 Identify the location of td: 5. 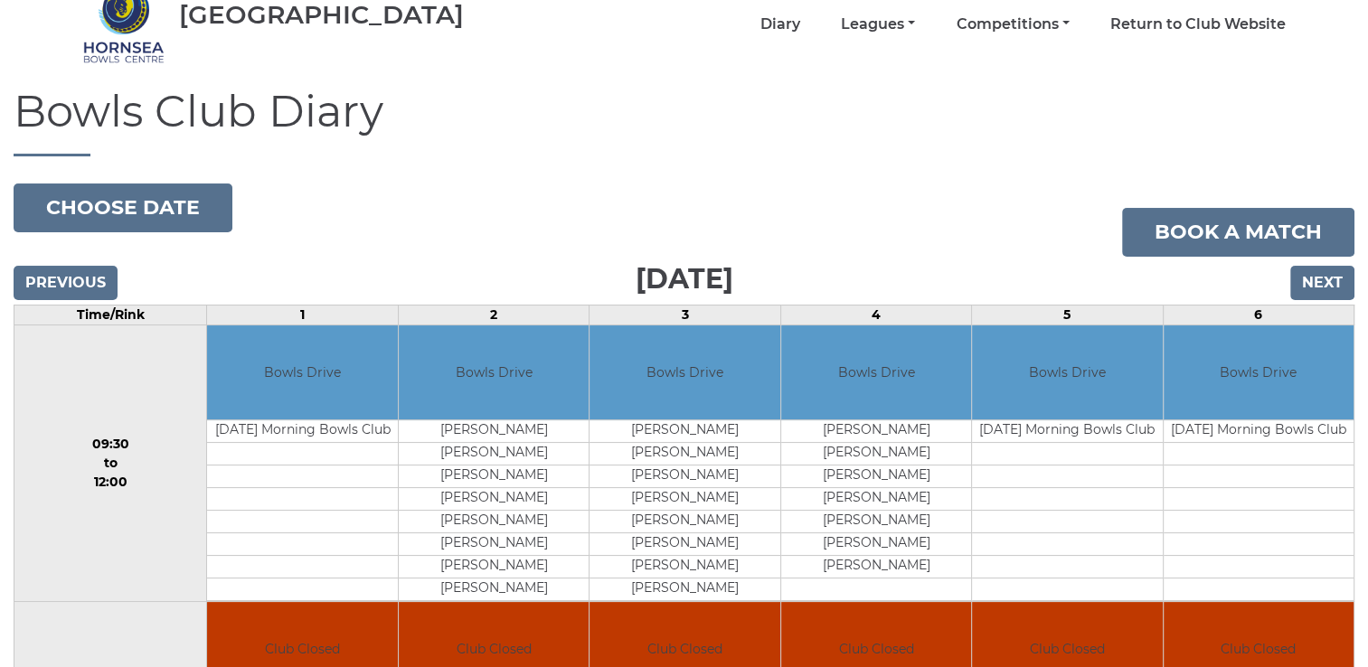
(1067, 315).